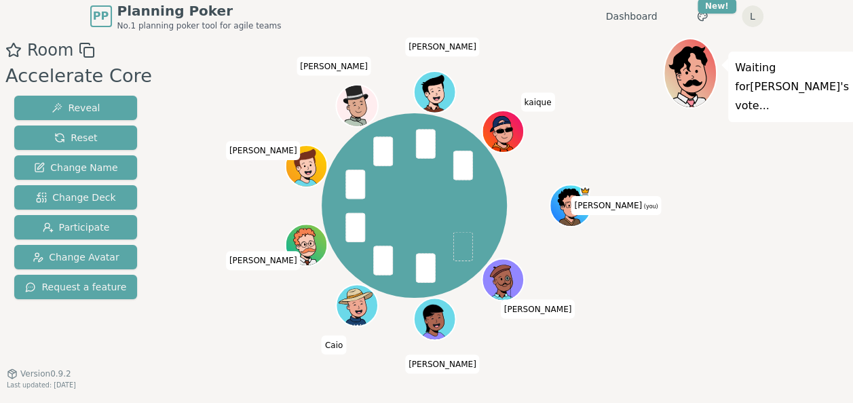  What do you see at coordinates (75, 138) in the screenshot?
I see `button: Reset` at bounding box center [75, 138].